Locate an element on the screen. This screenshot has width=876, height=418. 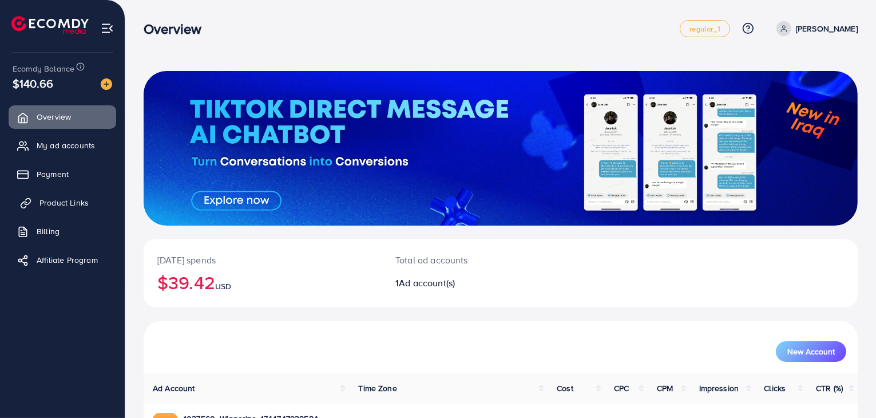
span: CTR (%) is located at coordinates (829, 388).